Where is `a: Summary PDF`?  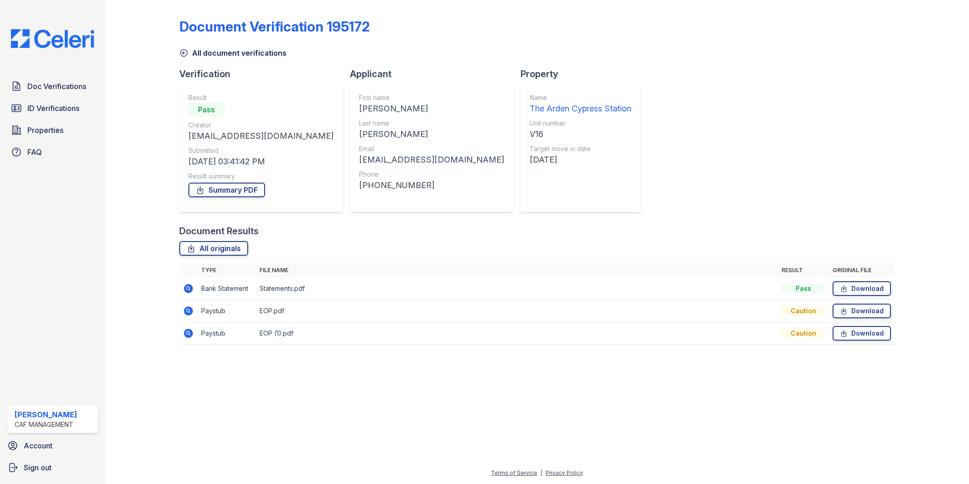
a: Summary PDF is located at coordinates (227, 190).